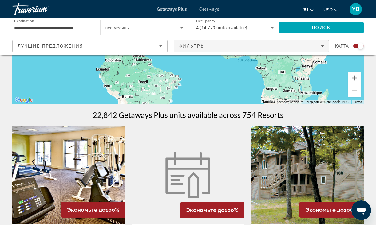  I want to click on a: Club Wyndham Mountain Vista, so click(69, 175).